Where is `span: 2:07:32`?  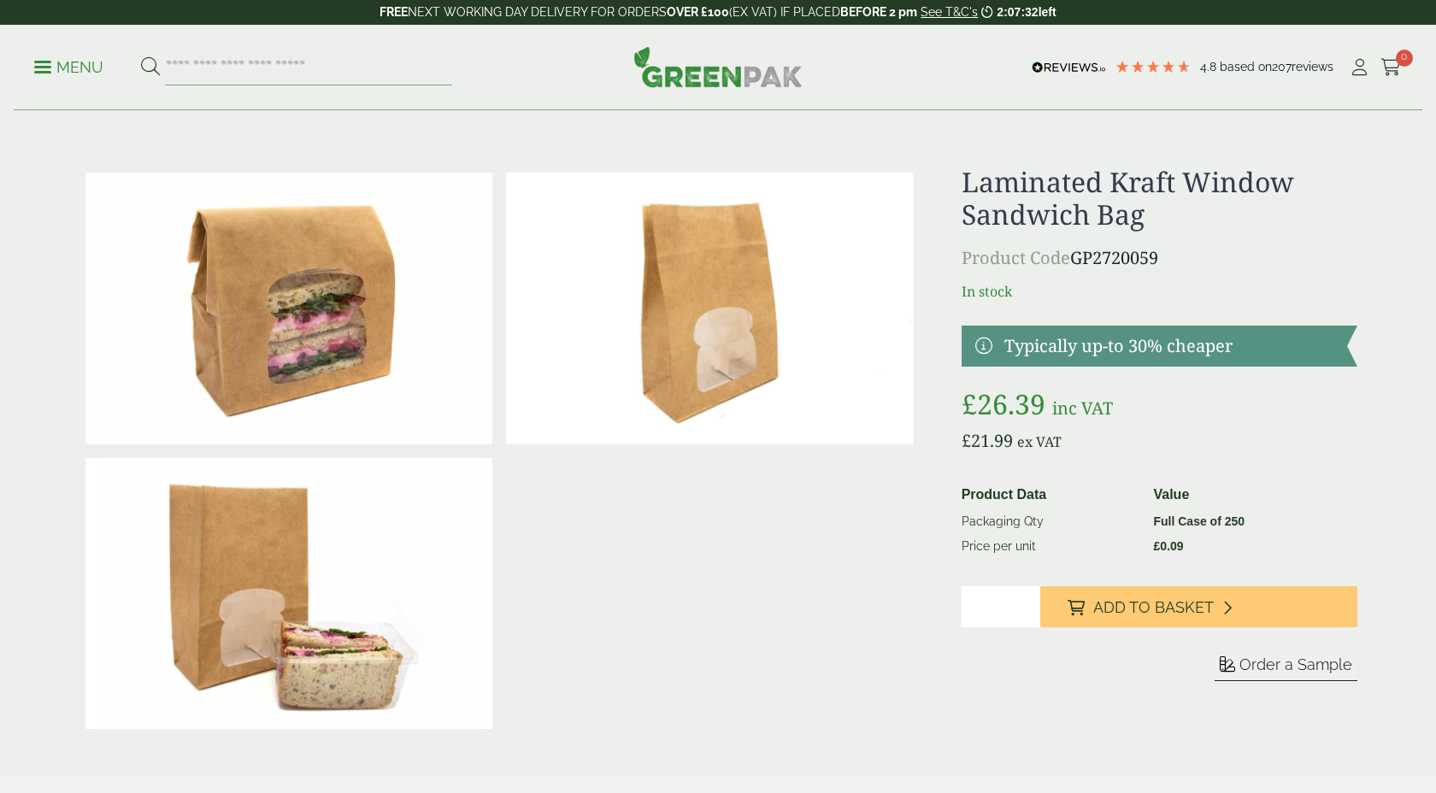
span: 2:07:32 is located at coordinates (1017, 12).